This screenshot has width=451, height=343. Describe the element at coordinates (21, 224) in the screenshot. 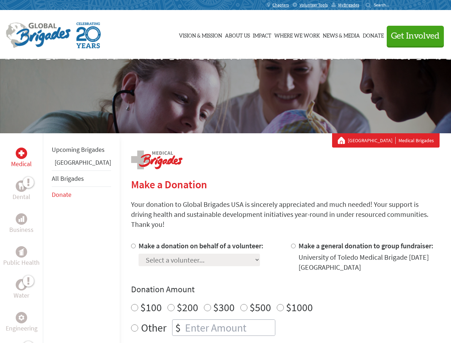

I see `a: BusinessBusiness` at that location.